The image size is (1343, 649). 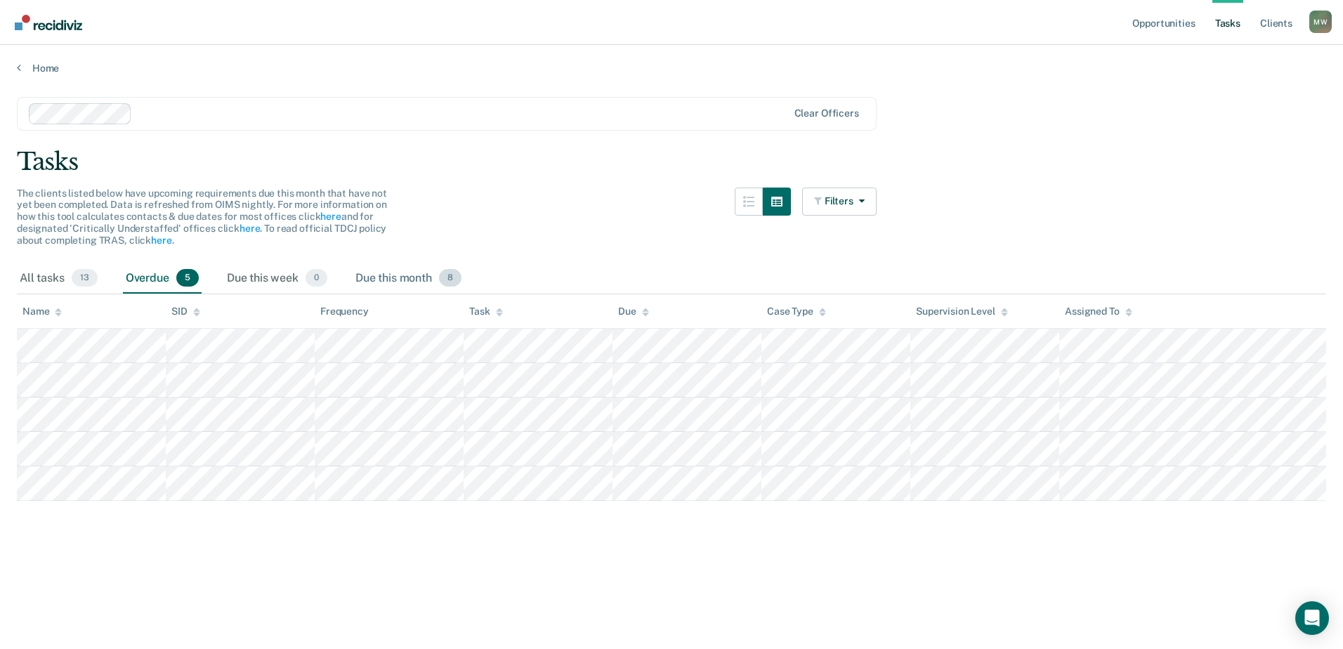 What do you see at coordinates (671, 162) in the screenshot?
I see `div: Tasks` at bounding box center [671, 162].